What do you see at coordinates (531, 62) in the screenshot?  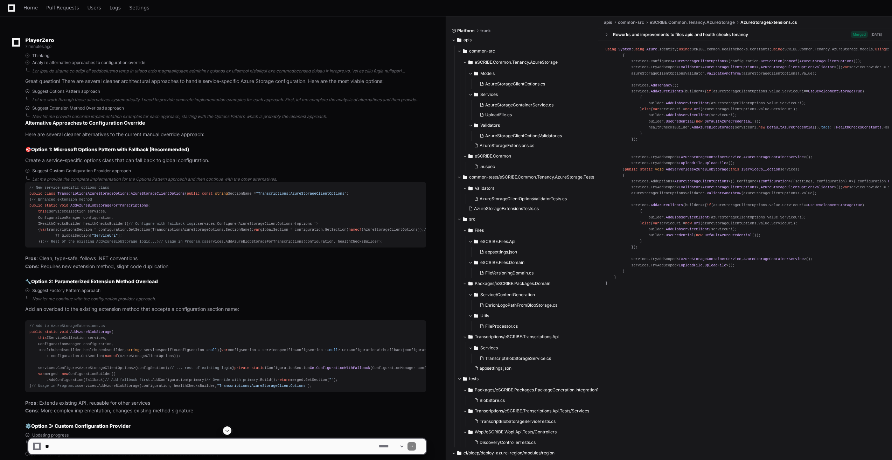 I see `button: eSCRIBE.Common.Tenancy.AzureStorage` at bounding box center [531, 62].